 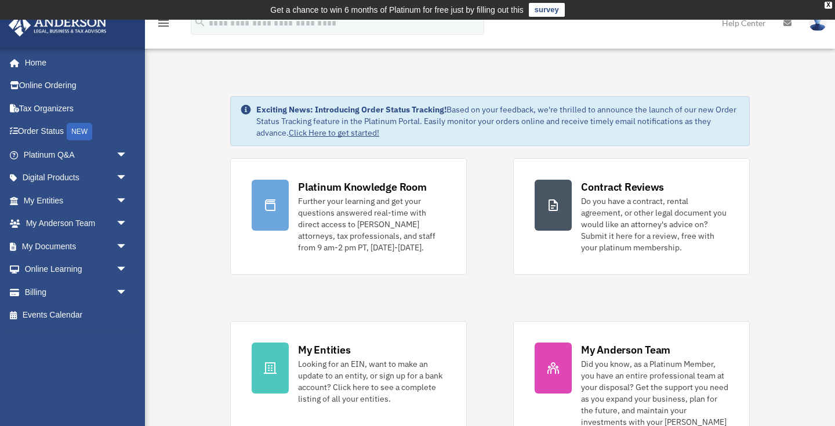 I want to click on div: My Anderson Team, so click(x=626, y=350).